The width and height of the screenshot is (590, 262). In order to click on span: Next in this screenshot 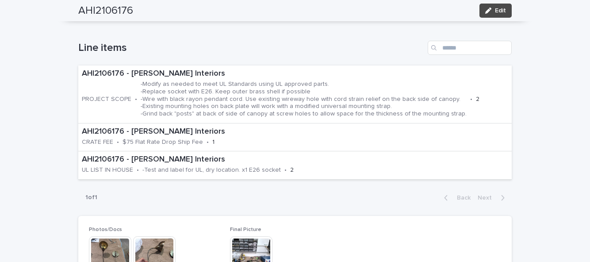, I will do `click(488, 198)`.